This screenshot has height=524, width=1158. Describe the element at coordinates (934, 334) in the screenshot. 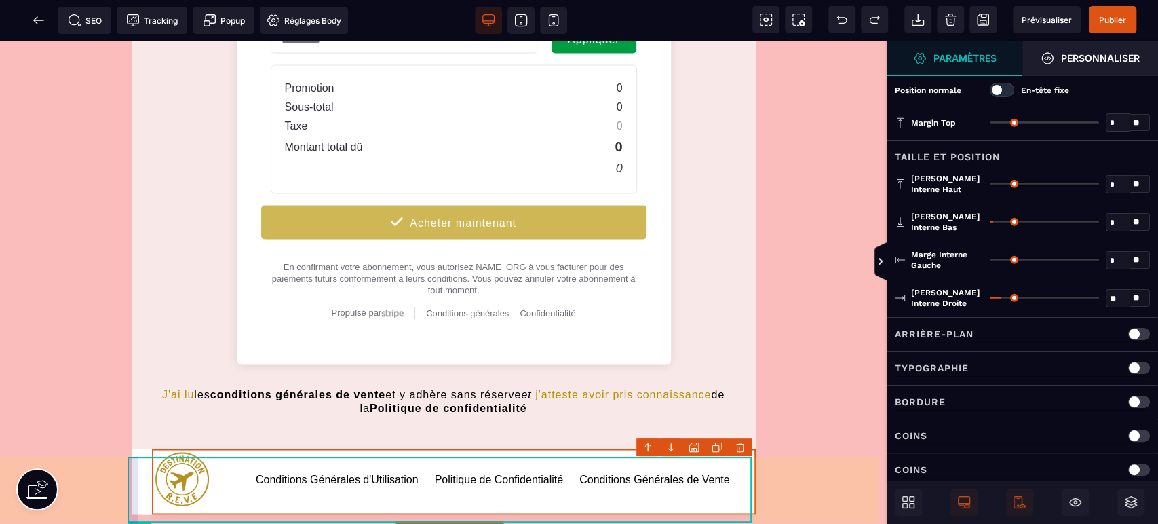

I see `p: Arrière-plan` at that location.